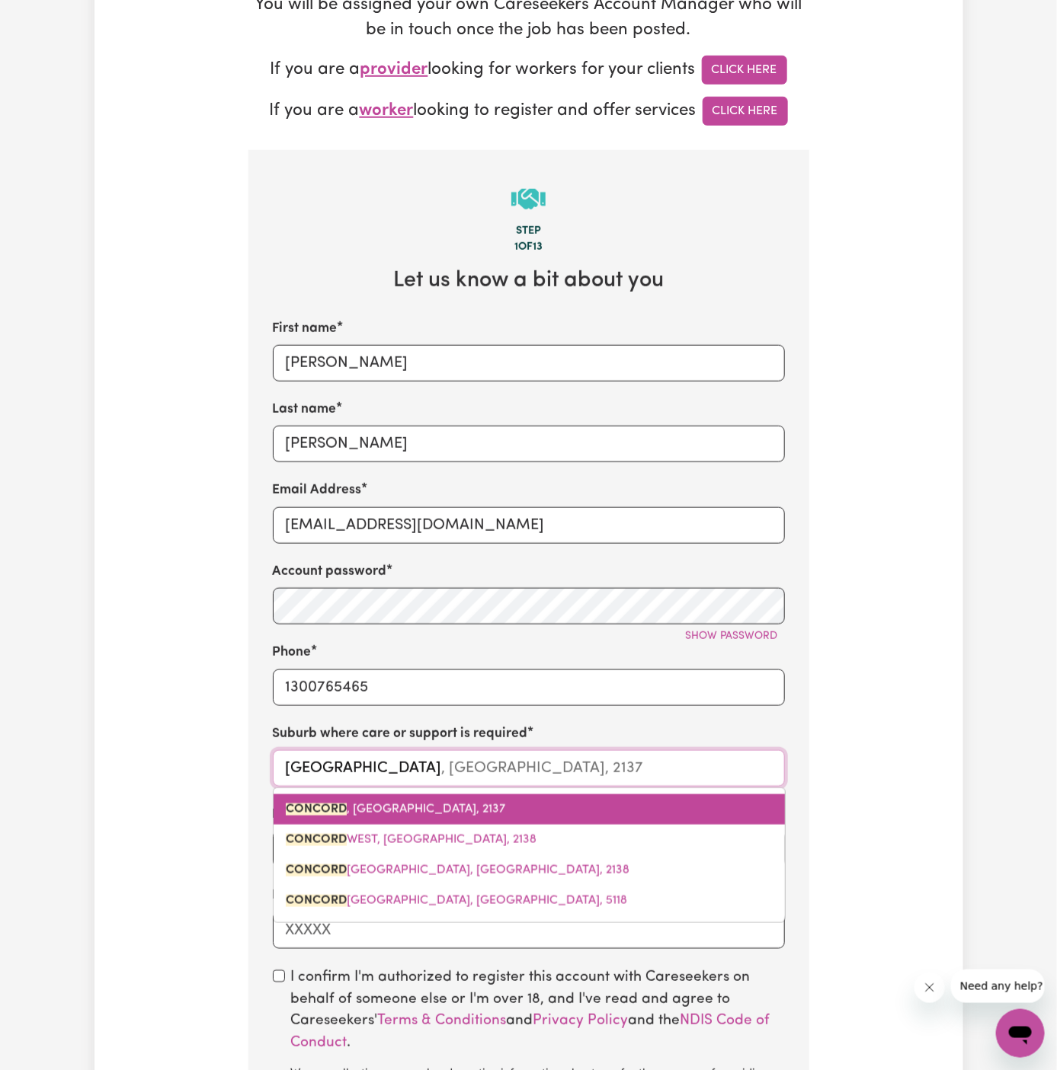 The width and height of the screenshot is (1057, 1070). Describe the element at coordinates (529, 444) in the screenshot. I see `input: e.g. Rigg` at that location.